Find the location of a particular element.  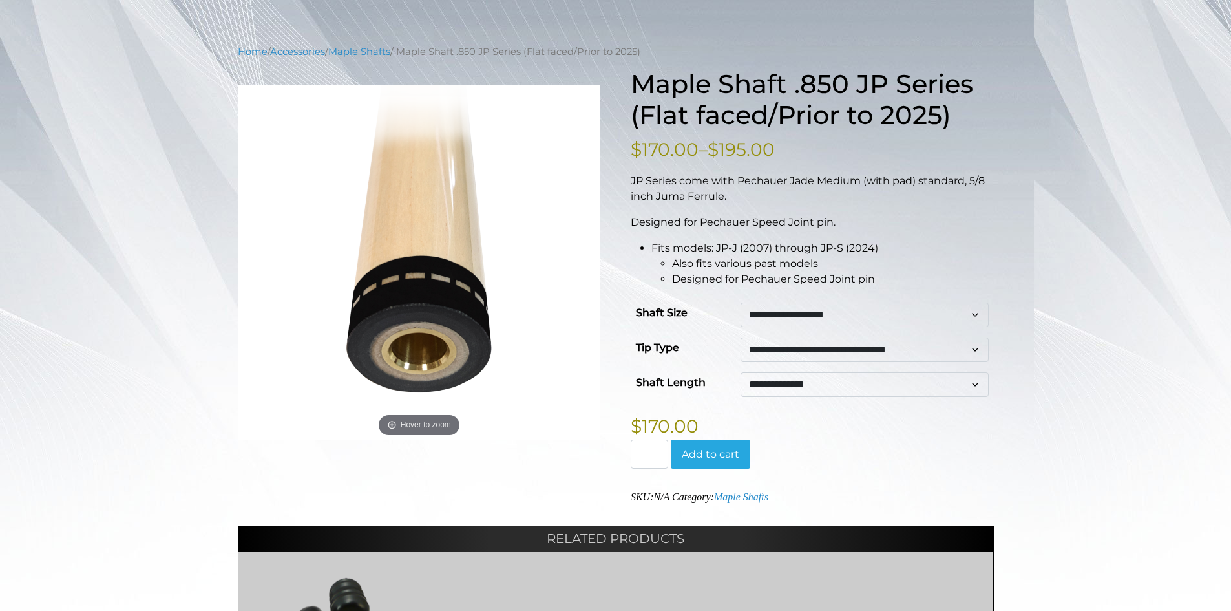

label: Shaft Size is located at coordinates (662, 313).